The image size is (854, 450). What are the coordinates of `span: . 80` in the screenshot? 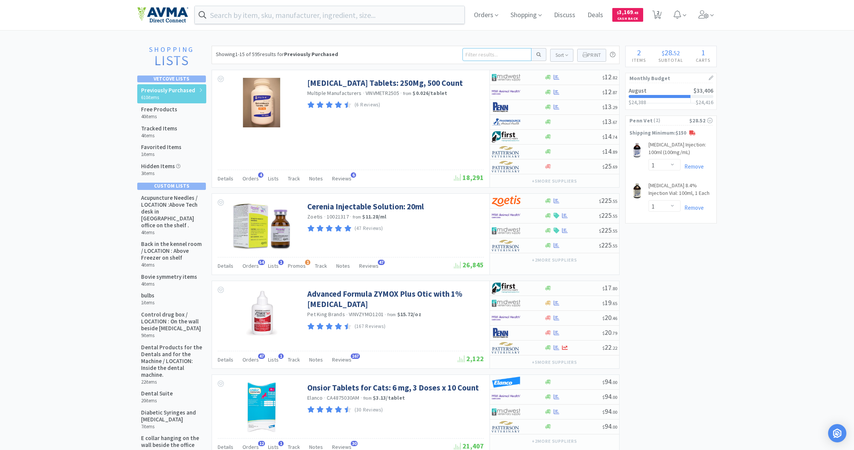 It's located at (614, 288).